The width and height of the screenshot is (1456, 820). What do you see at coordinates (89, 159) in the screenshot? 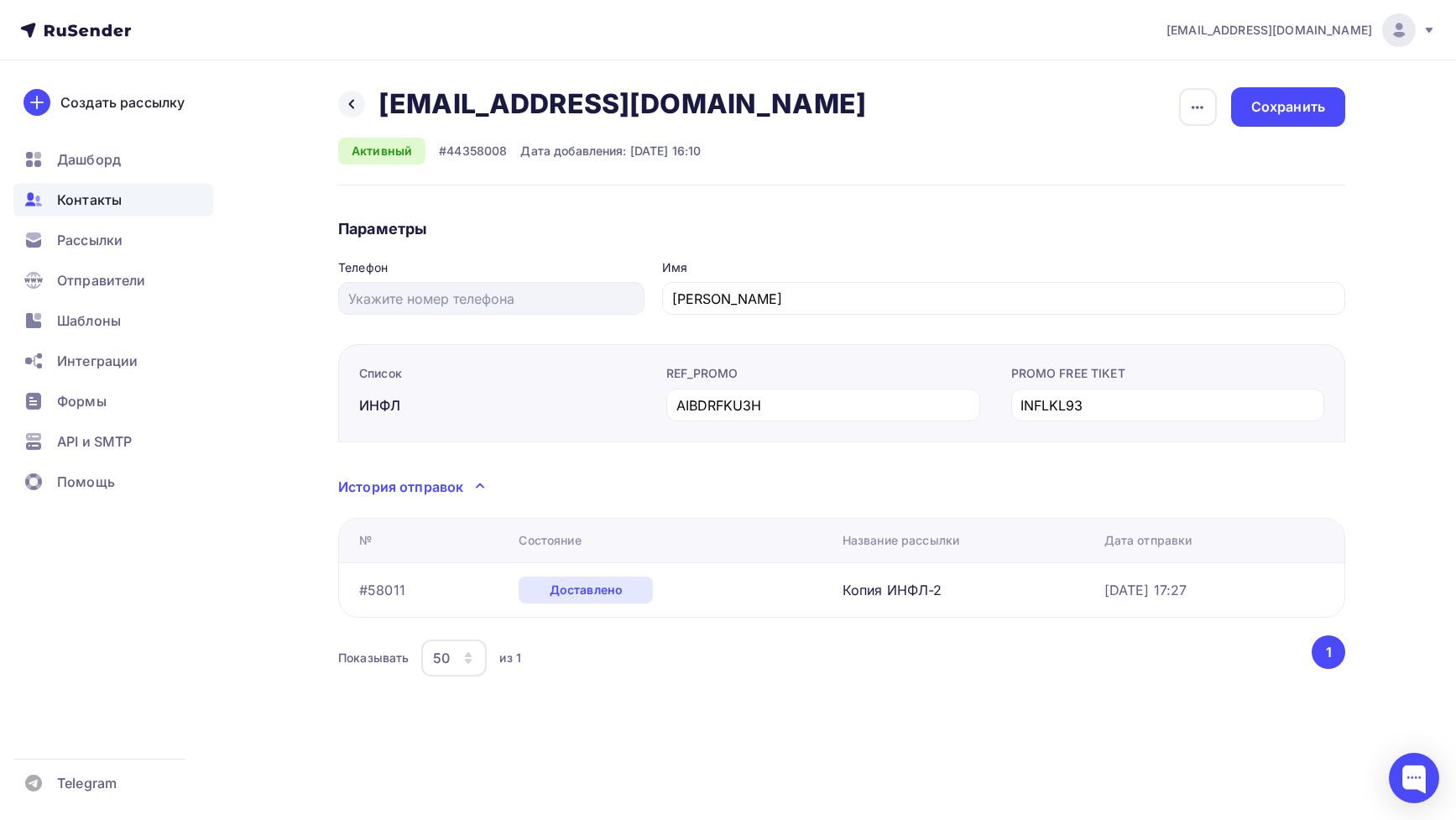
I see `span: Дашборд` at bounding box center [89, 159].